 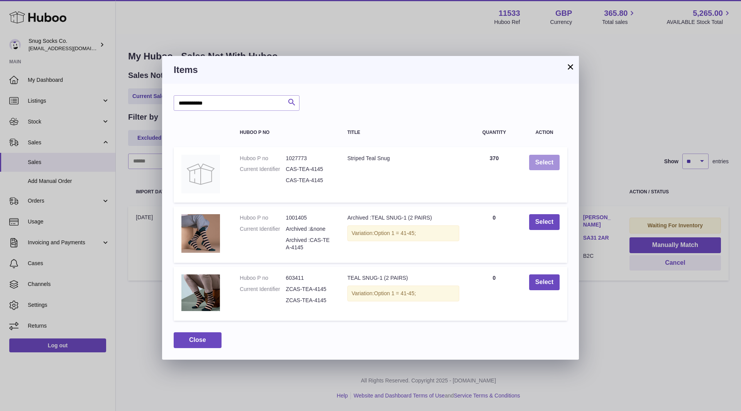 I want to click on img: TEAL SNUG-1 (2 PAIRS), so click(x=201, y=292).